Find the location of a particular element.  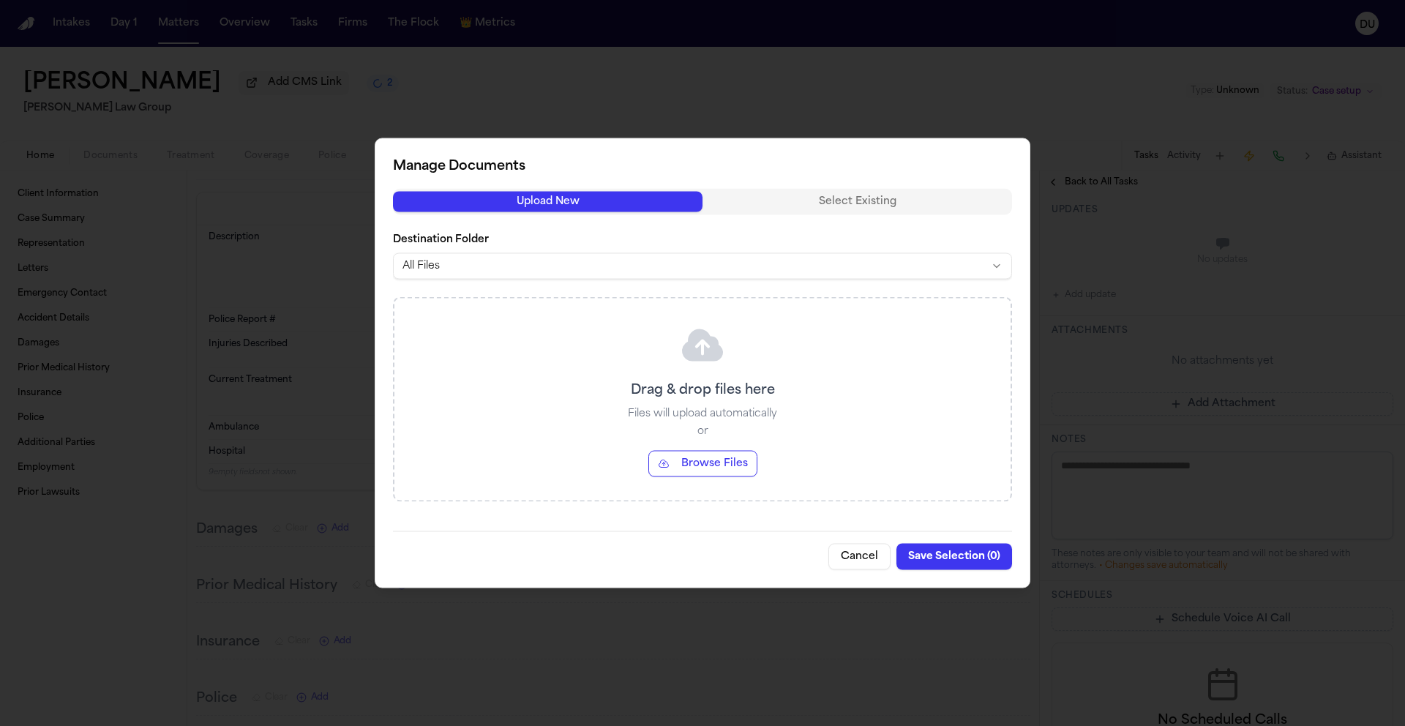

p: Drag & drop files here is located at coordinates (702, 391).